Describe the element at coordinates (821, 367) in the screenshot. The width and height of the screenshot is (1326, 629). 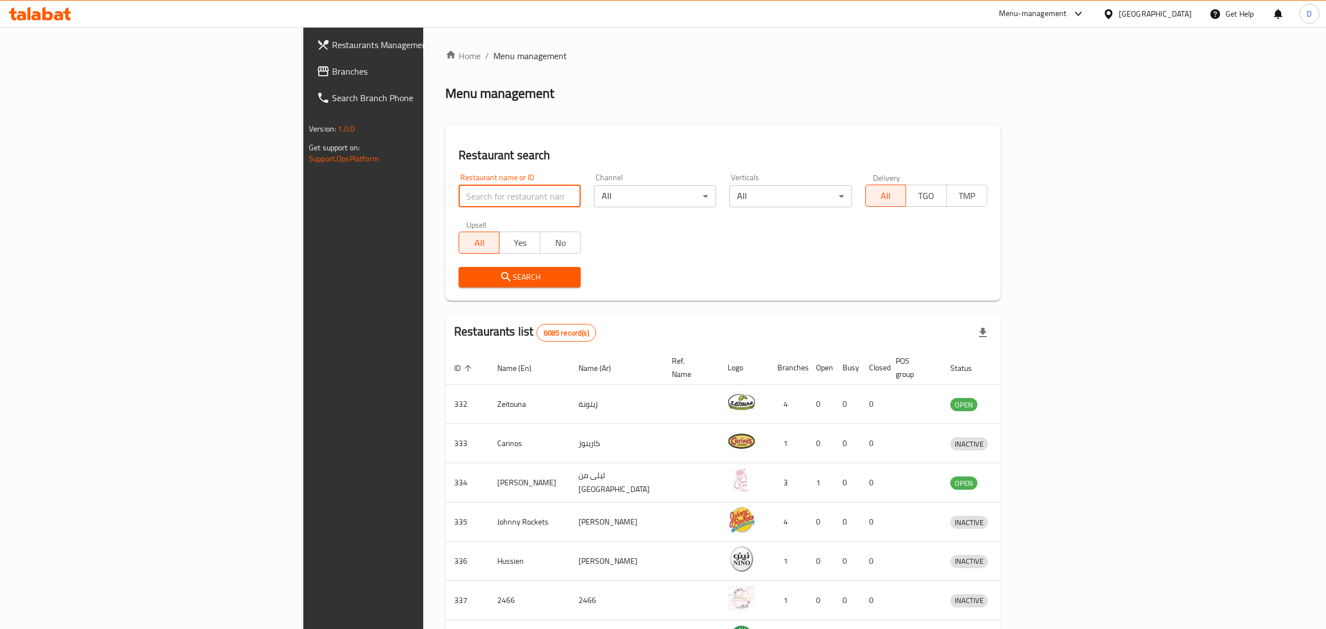
I see `th: Open` at that location.